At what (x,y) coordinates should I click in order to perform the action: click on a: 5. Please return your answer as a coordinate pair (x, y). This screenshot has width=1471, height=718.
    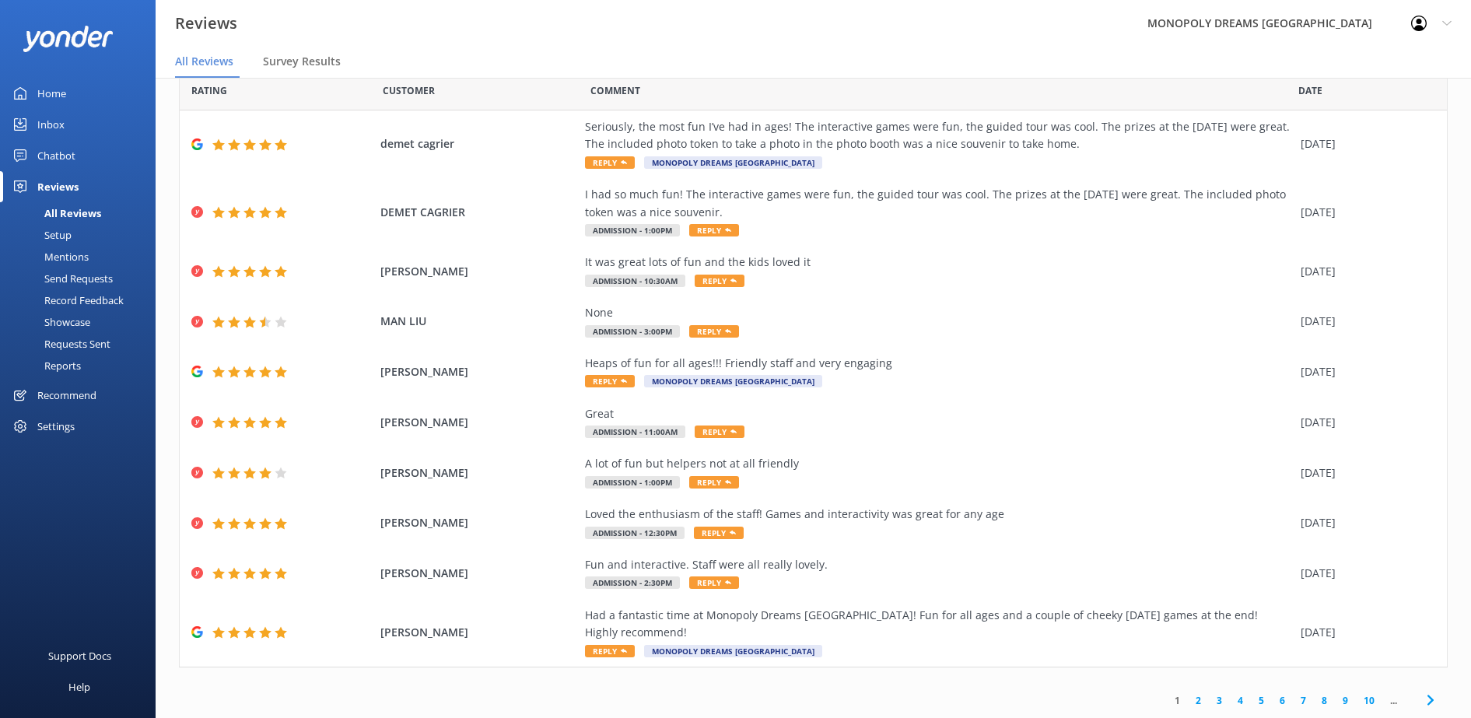
    Looking at the image, I should click on (1261, 700).